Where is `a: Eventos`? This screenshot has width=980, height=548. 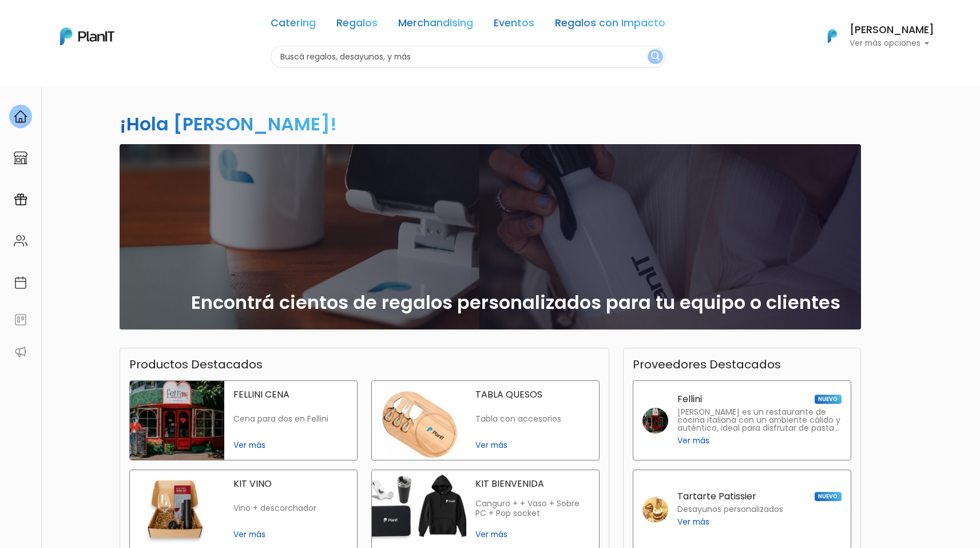
a: Eventos is located at coordinates (514, 25).